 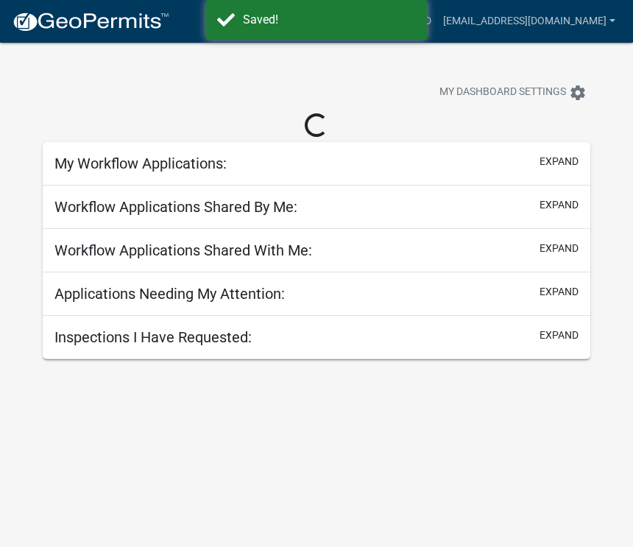 I want to click on h5: Workflow Applications Shared With Me:, so click(x=183, y=250).